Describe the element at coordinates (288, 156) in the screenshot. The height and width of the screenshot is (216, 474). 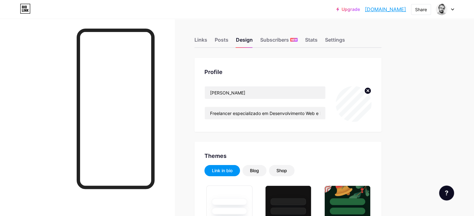
I see `div: Themes` at that location.